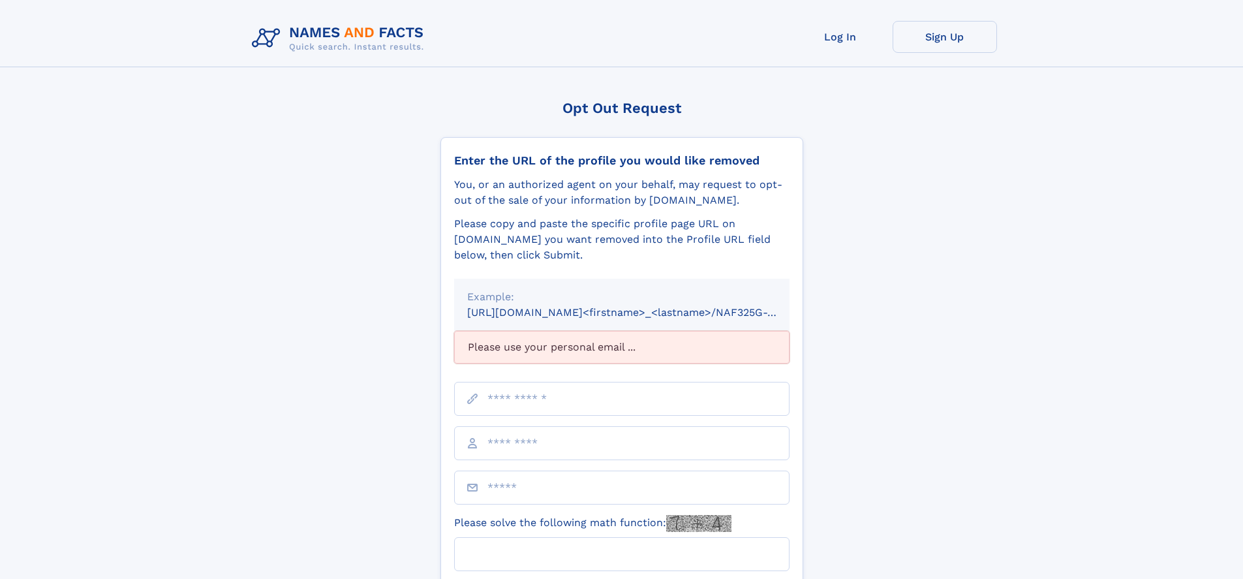 Image resolution: width=1243 pixels, height=579 pixels. Describe the element at coordinates (622, 161) in the screenshot. I see `div: Enter the URL of the profile you would like removed` at that location.